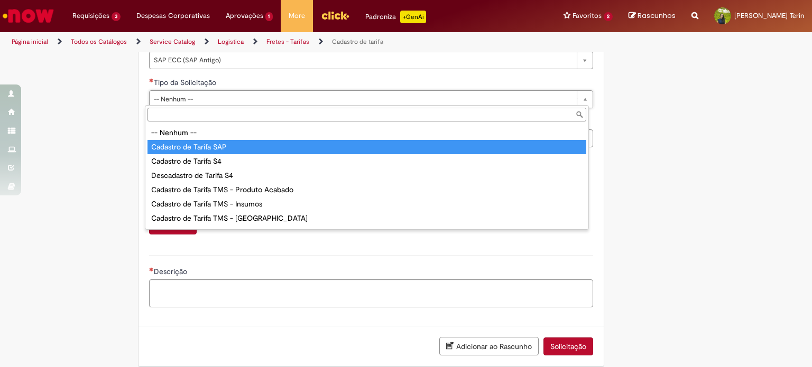 The width and height of the screenshot is (812, 367). What do you see at coordinates (367, 204) in the screenshot?
I see `div: Cadastro de Tarifa TMS - Insumos` at bounding box center [367, 204].